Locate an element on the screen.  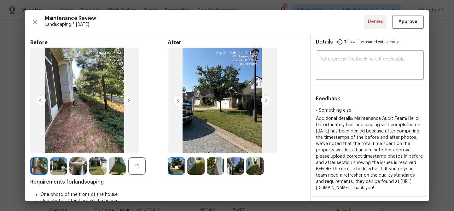
span: After is located at coordinates (237, 43).